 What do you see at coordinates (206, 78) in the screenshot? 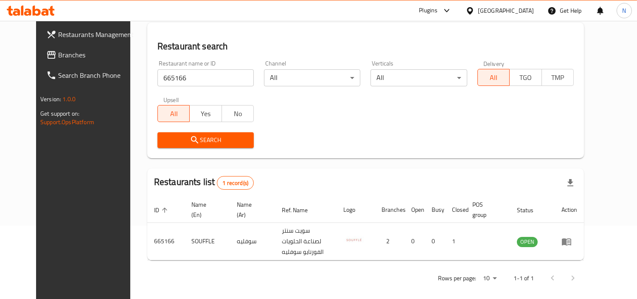
I see `input: Search for restaurant name or ID..` at bounding box center [206, 78].